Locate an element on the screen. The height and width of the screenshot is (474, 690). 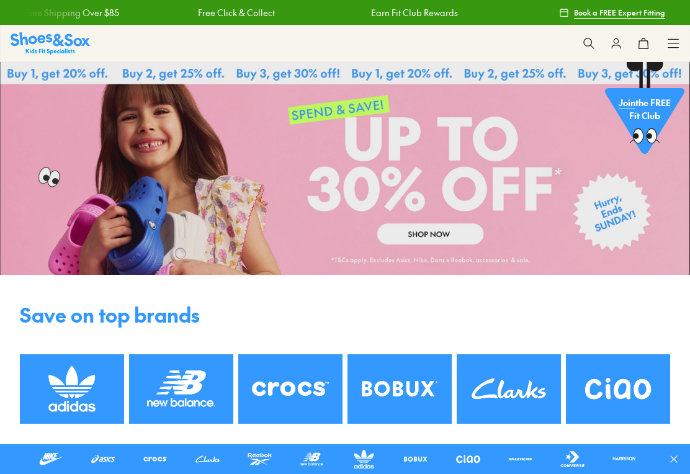
span: Join is located at coordinates (627, 102).